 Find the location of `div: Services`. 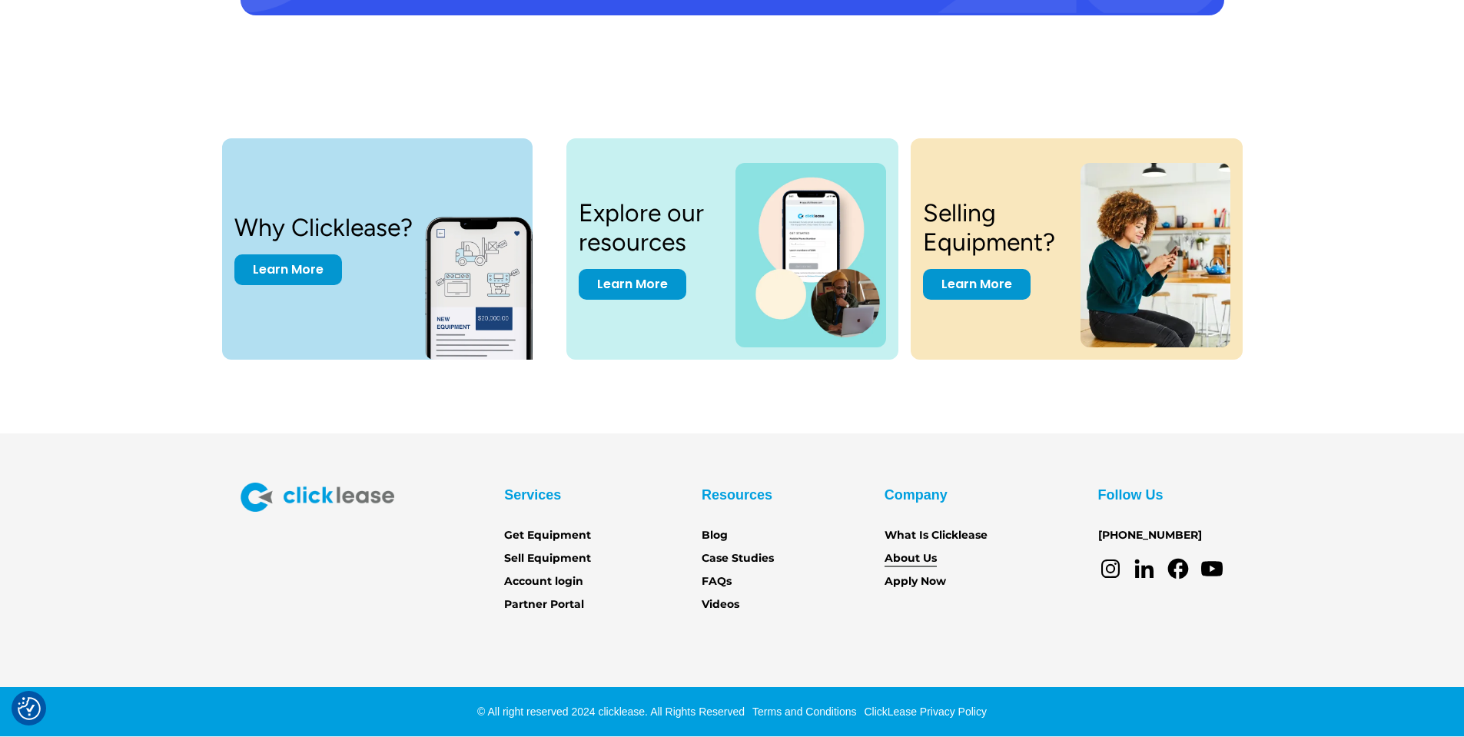

div: Services is located at coordinates (533, 495).